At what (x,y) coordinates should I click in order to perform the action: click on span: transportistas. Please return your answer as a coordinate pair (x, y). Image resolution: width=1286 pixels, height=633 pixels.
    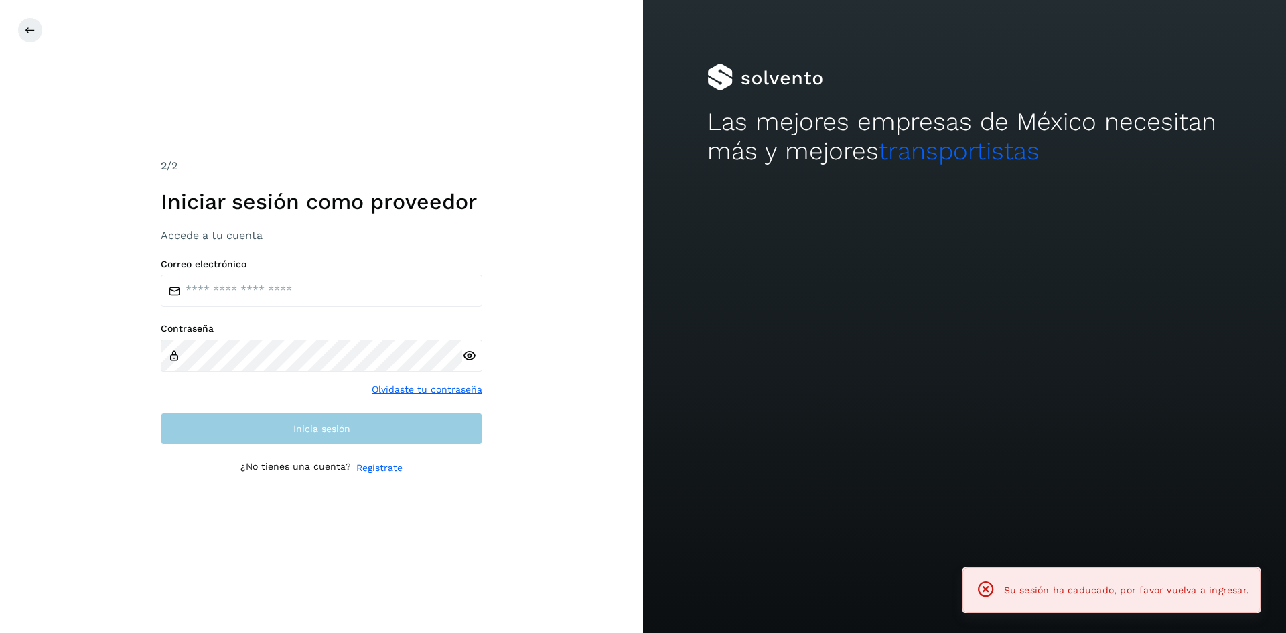
    Looking at the image, I should click on (959, 151).